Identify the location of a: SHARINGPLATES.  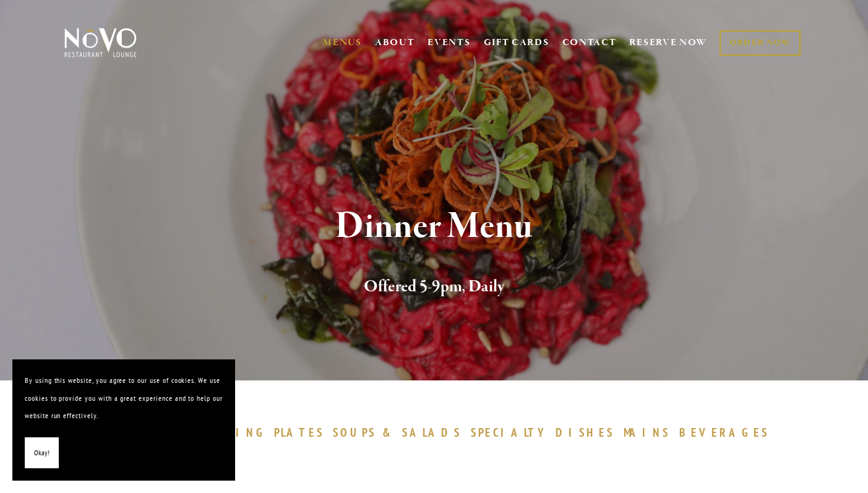
(261, 432).